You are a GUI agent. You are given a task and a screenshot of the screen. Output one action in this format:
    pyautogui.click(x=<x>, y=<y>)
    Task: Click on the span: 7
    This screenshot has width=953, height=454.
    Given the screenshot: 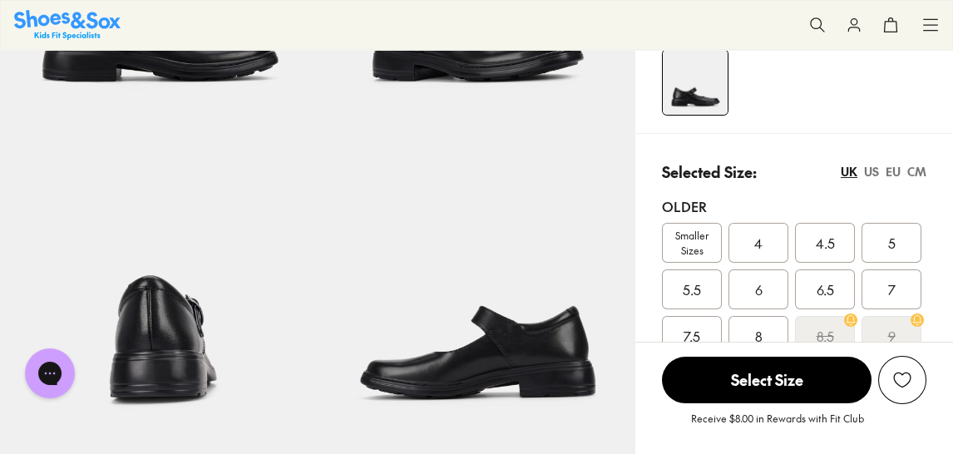 What is the action you would take?
    pyautogui.click(x=891, y=289)
    